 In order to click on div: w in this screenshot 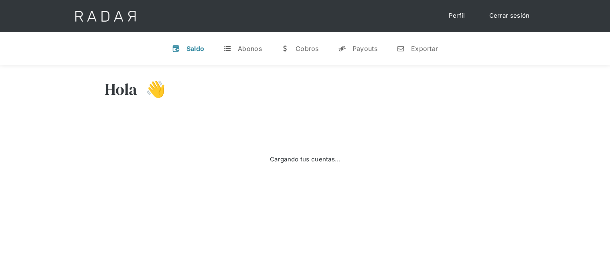, I will do `click(285, 49)`.